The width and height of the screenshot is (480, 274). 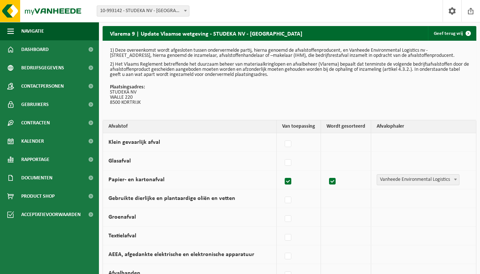 What do you see at coordinates (289, 53) in the screenshot?
I see `p: 1) Deze overeenkomst wordt afgesloten tussen ondervermelde partij, hierna genoemd de afvalstoffen...` at bounding box center [289, 53].